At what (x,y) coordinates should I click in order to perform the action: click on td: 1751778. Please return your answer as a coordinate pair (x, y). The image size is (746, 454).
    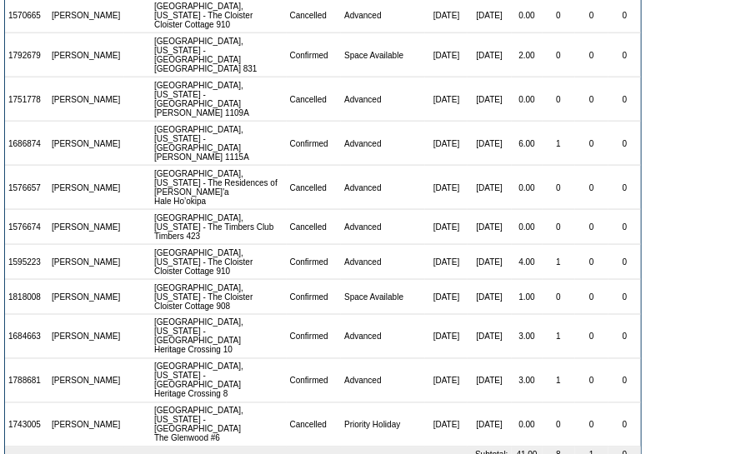
    Looking at the image, I should click on (27, 99).